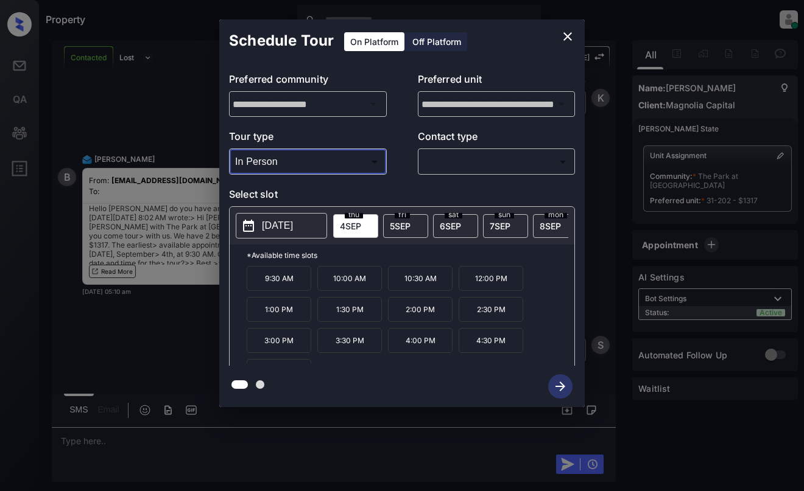  I want to click on span: 6 SEP, so click(450, 226).